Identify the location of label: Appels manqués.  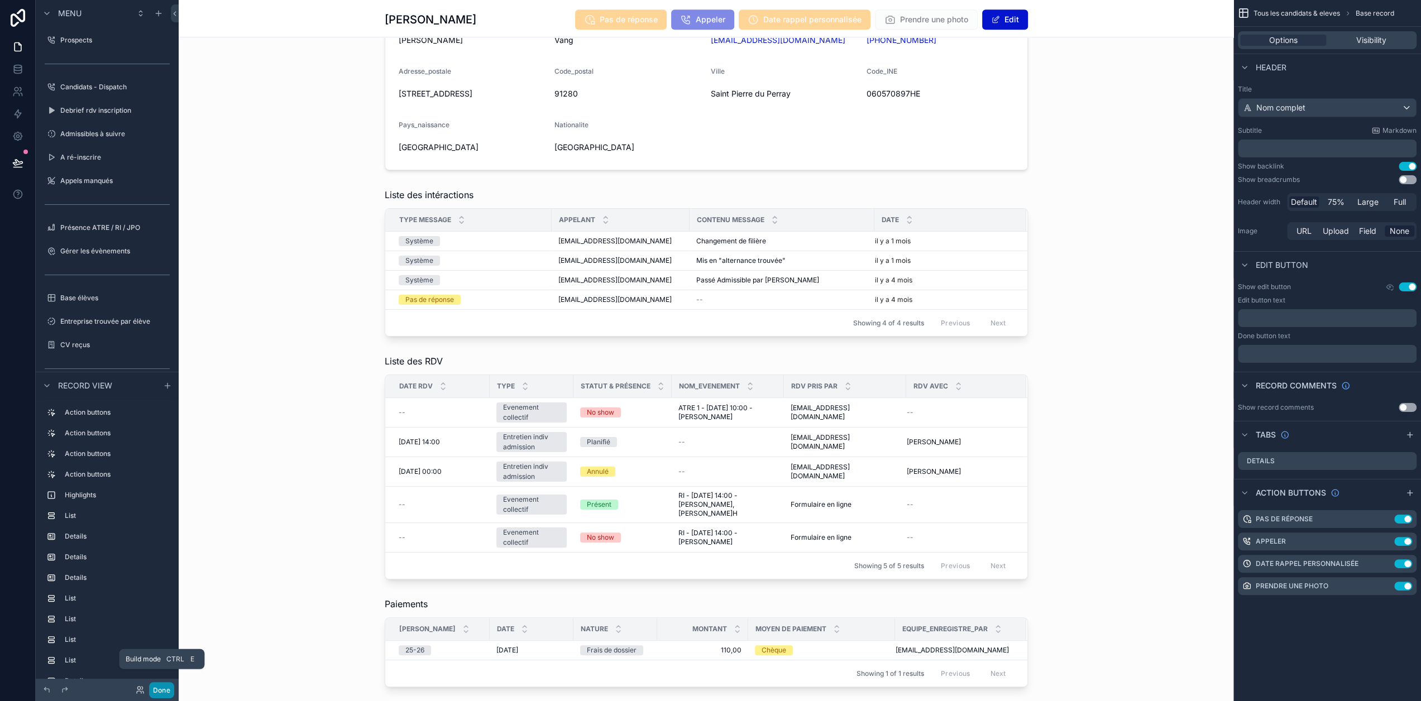
(115, 181).